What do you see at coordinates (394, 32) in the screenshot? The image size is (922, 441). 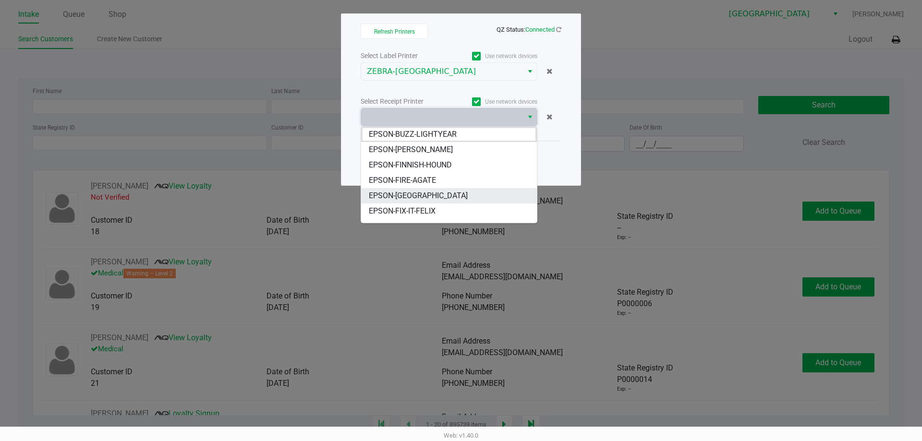 I see `span: Refresh Printers` at bounding box center [394, 32].